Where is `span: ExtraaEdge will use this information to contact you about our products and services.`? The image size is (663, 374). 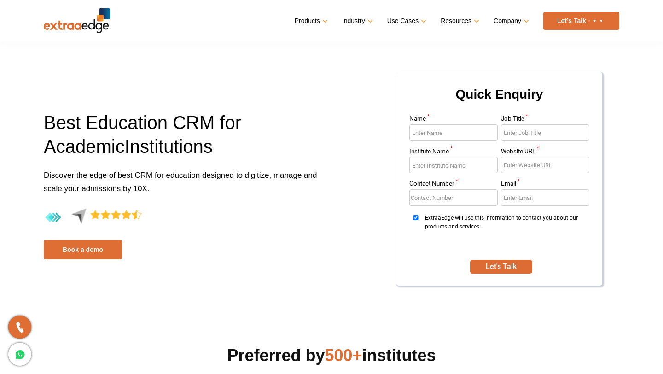
span: ExtraaEdge will use this information to contact you about our products and services. is located at coordinates (506, 231).